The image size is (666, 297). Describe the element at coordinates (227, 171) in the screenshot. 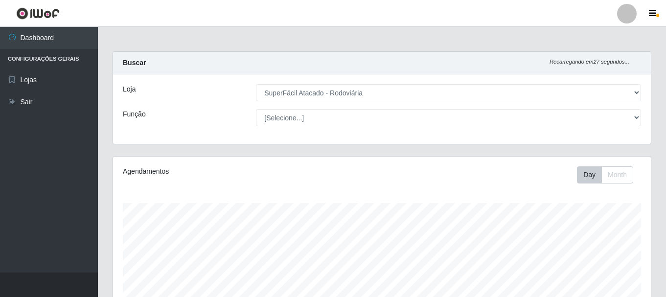

I see `div: Agendamentos` at that location.